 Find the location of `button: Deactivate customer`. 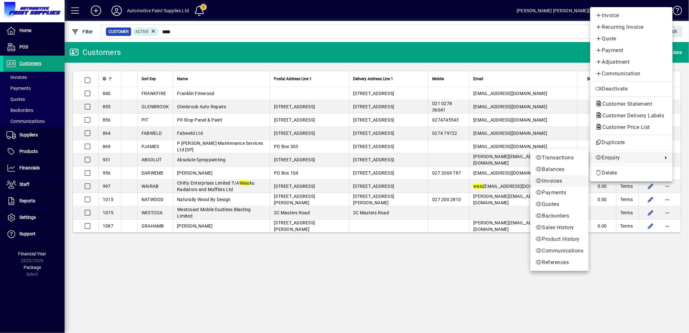

button: Deactivate customer is located at coordinates (632, 89).